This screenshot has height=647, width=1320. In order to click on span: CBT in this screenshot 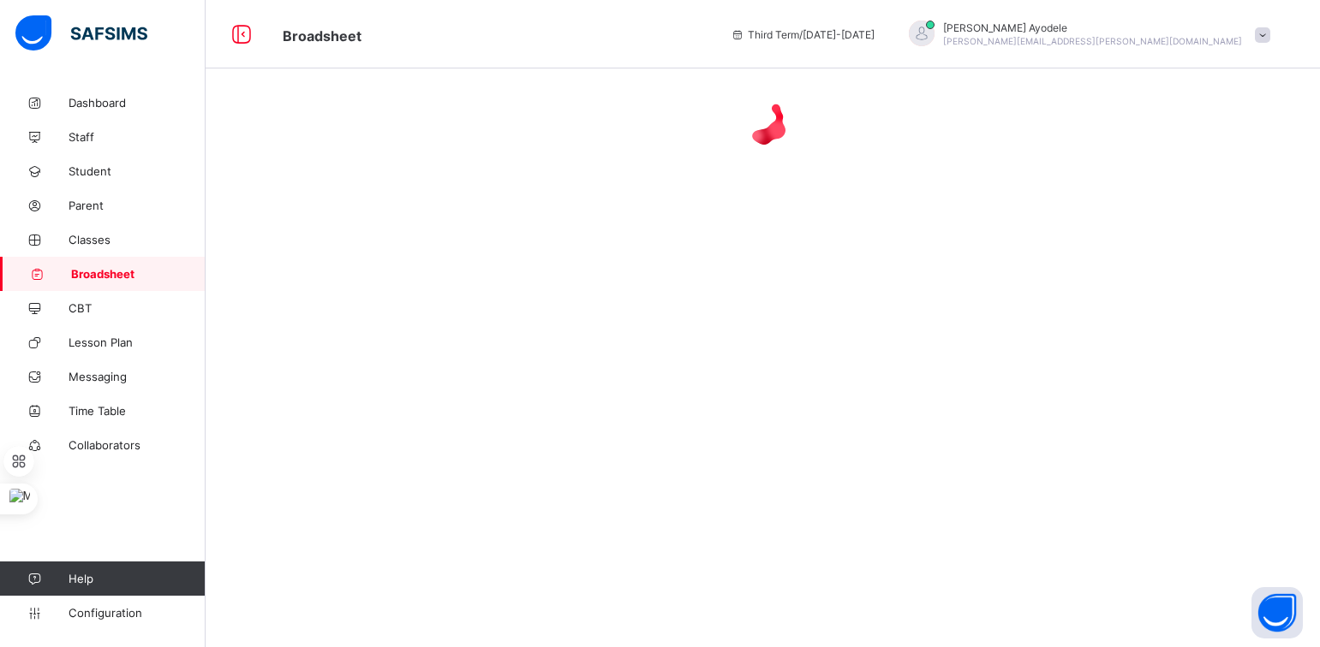, I will do `click(137, 308)`.